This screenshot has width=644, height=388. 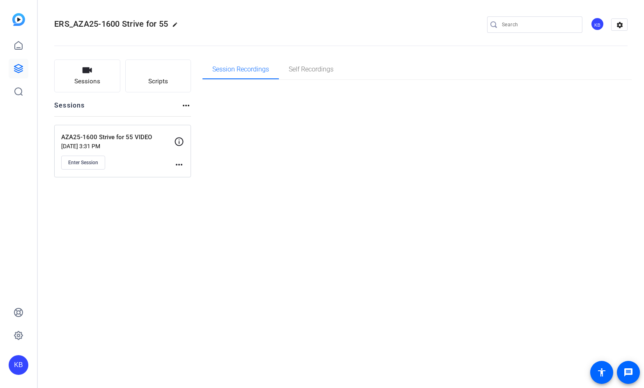 What do you see at coordinates (158, 81) in the screenshot?
I see `span: Scripts` at bounding box center [158, 81].